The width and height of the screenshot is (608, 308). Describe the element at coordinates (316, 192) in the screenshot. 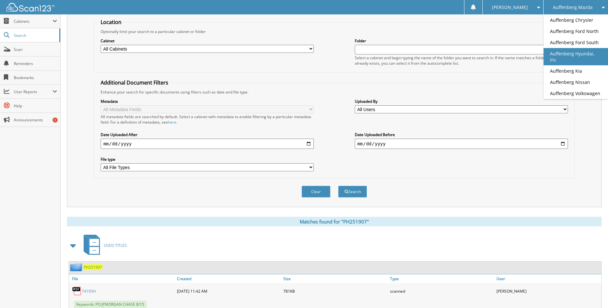

I see `button: Clear` at that location.